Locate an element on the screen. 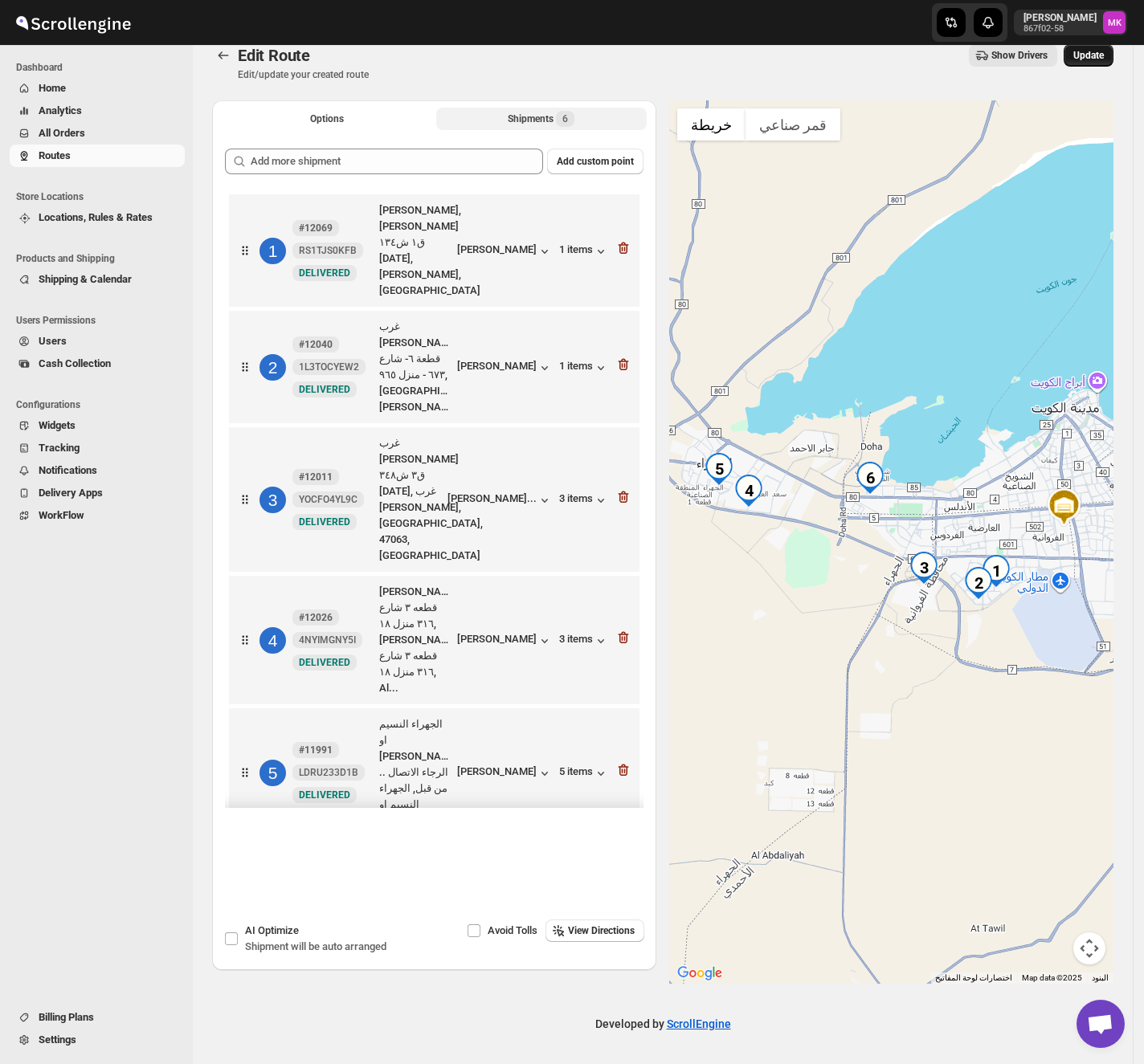 This screenshot has width=1144, height=1064. p: Developed by is located at coordinates (662, 1024).